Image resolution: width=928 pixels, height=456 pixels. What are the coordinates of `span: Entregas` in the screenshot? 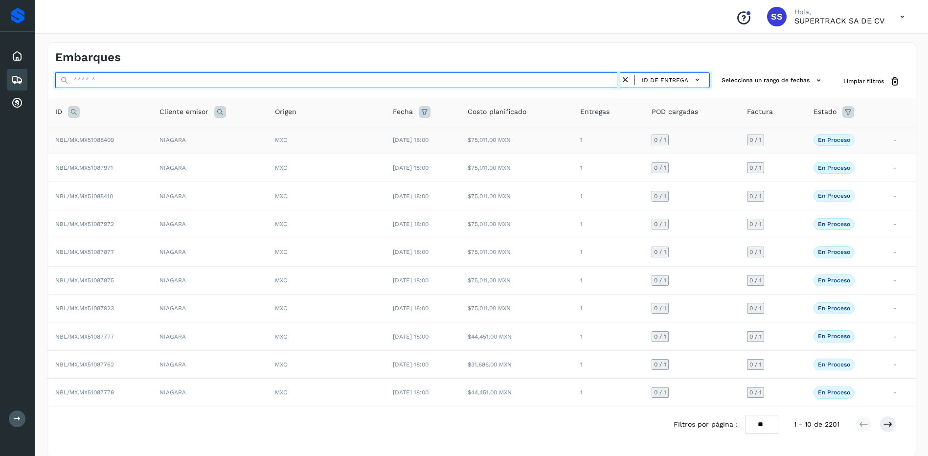 It's located at (595, 111).